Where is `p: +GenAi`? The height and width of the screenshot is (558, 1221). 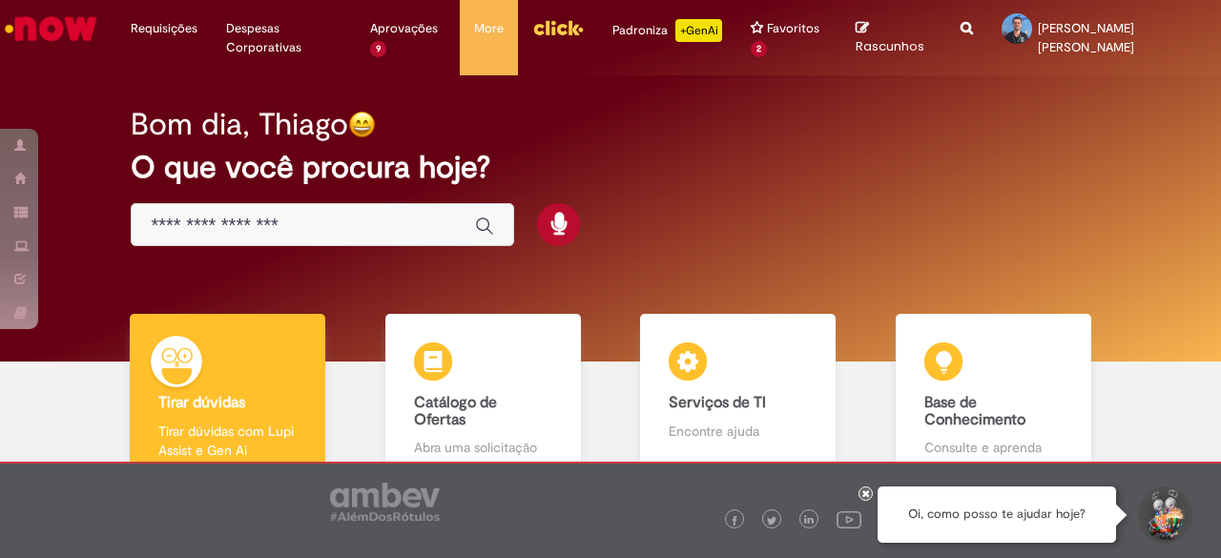 p: +GenAi is located at coordinates (698, 31).